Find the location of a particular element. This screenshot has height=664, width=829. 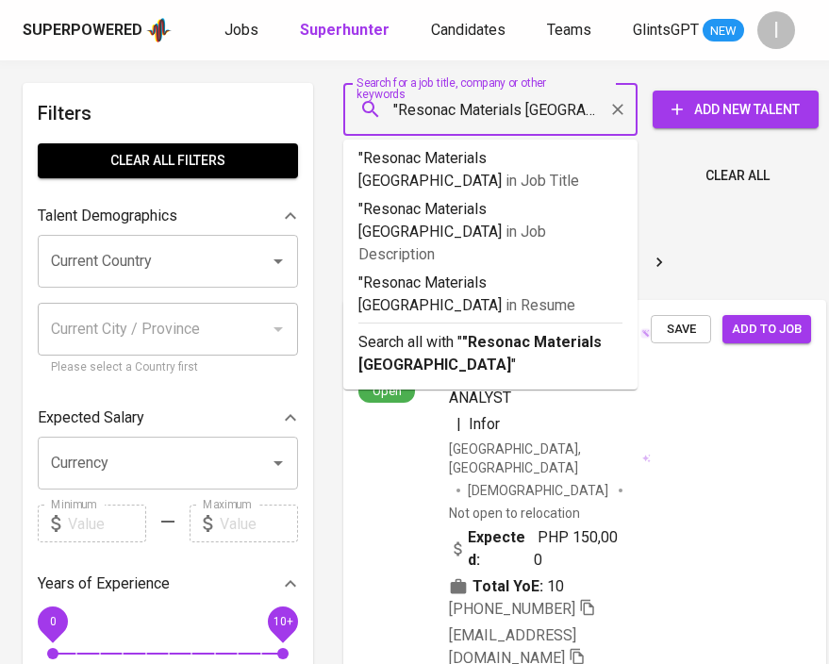

h6: Filters is located at coordinates (168, 113).